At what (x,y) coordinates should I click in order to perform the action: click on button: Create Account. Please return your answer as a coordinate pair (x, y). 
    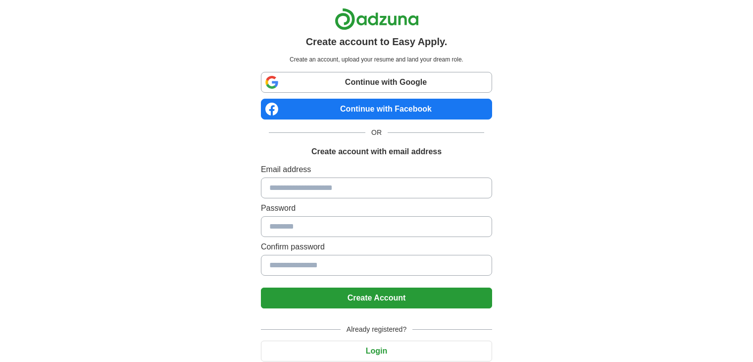
    Looking at the image, I should click on (376, 298).